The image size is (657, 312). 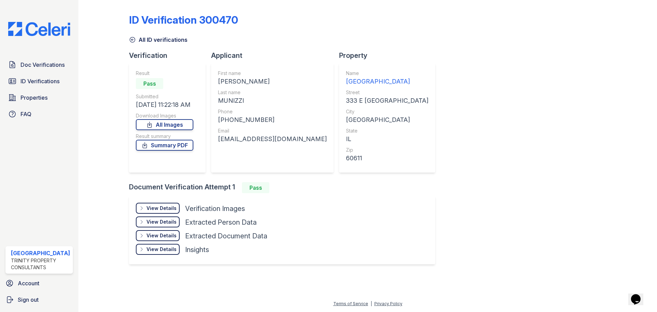 I want to click on div: Trinity Property Consultants, so click(x=40, y=264).